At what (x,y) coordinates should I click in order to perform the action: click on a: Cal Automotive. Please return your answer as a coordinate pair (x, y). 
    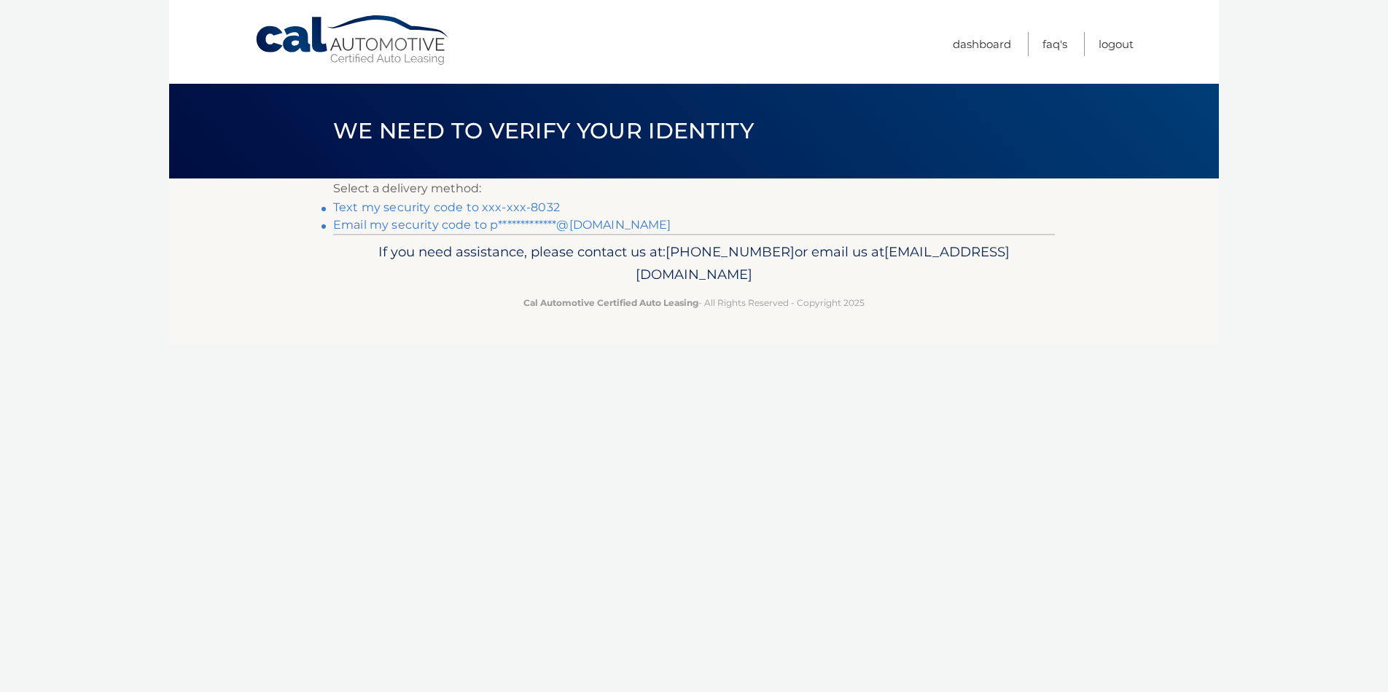
    Looking at the image, I should click on (353, 40).